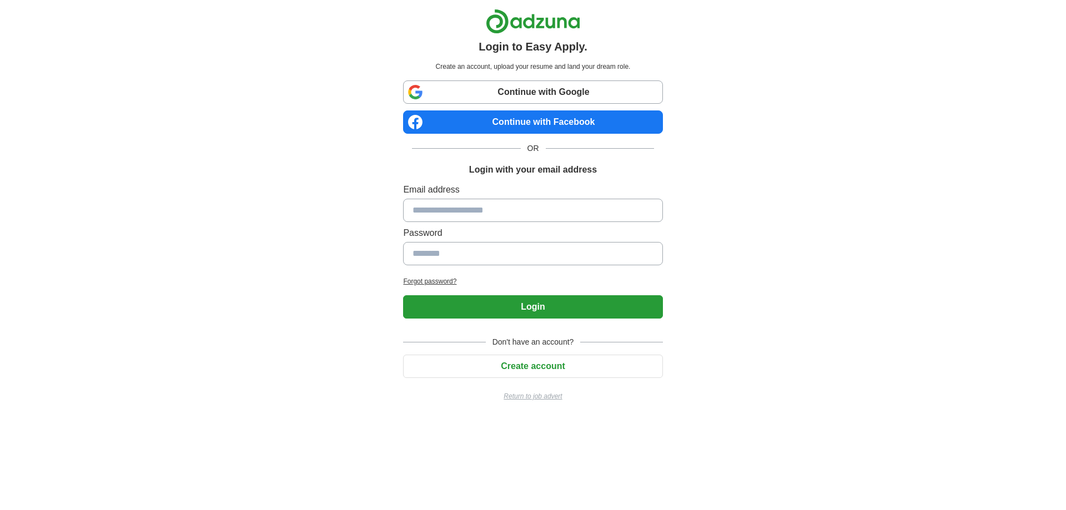  I want to click on button: Login, so click(533, 307).